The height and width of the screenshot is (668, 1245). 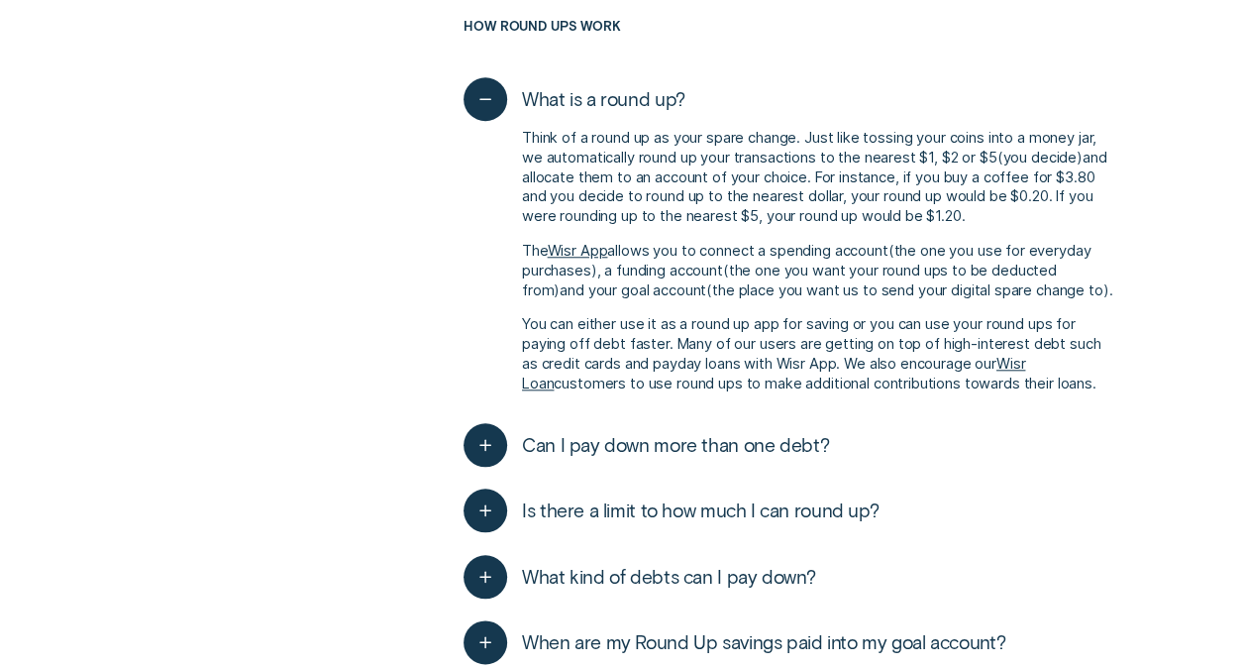 What do you see at coordinates (676, 445) in the screenshot?
I see `span: Can I pay down more than one debt?` at bounding box center [676, 445].